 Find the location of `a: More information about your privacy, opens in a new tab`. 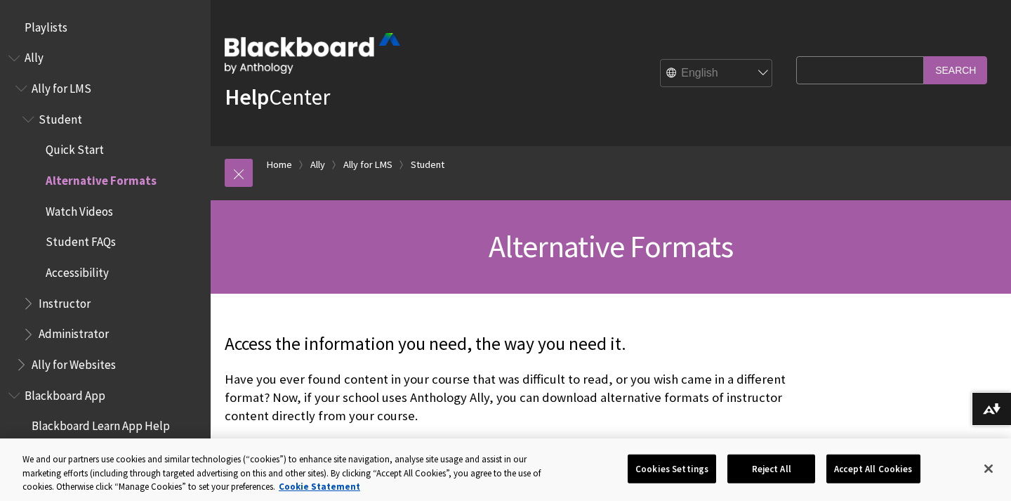

a: More information about your privacy, opens in a new tab is located at coordinates (320, 486).